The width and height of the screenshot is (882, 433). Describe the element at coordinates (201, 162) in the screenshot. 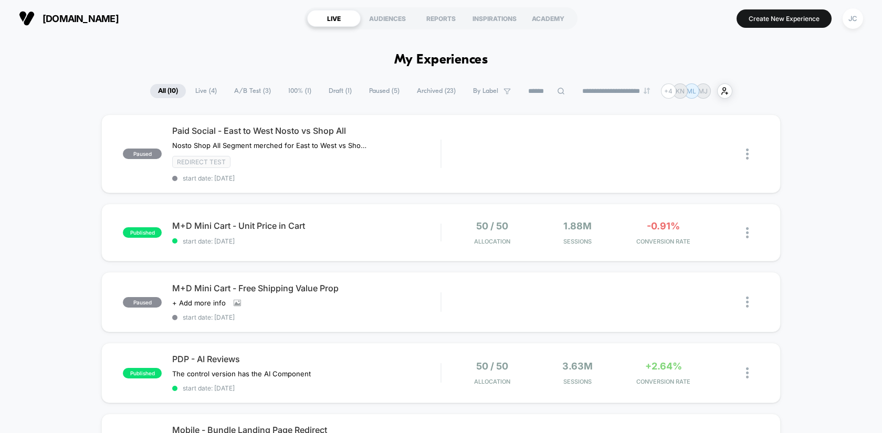

I see `span: Redirect Test` at that location.